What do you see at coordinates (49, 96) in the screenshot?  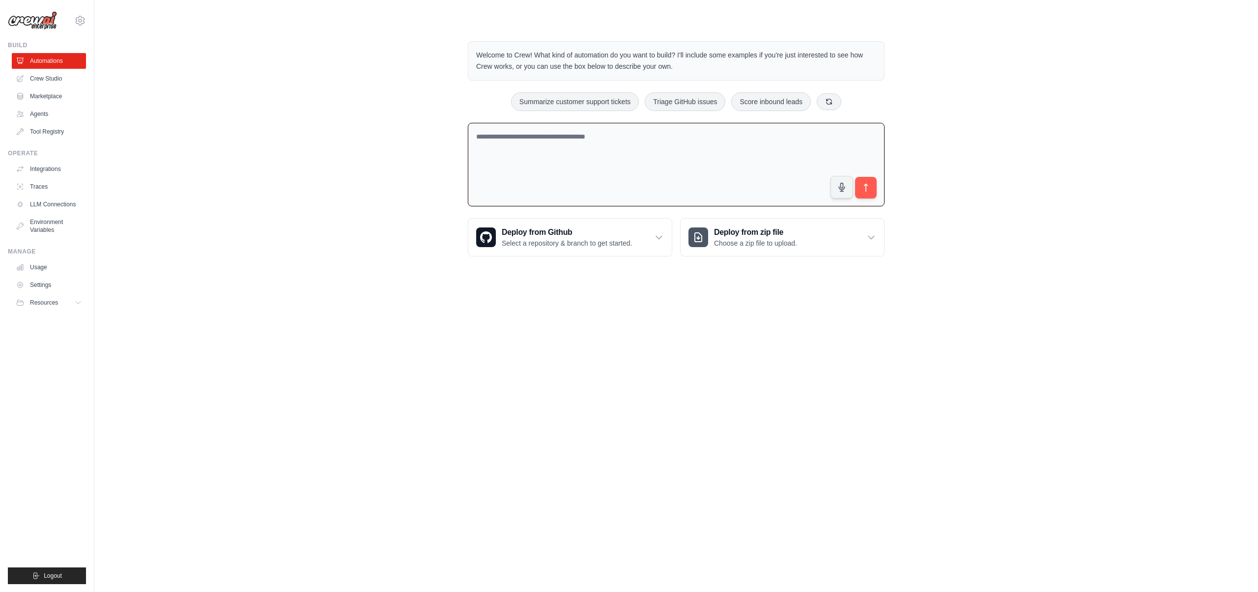 I see `a: Marketplace` at bounding box center [49, 96].